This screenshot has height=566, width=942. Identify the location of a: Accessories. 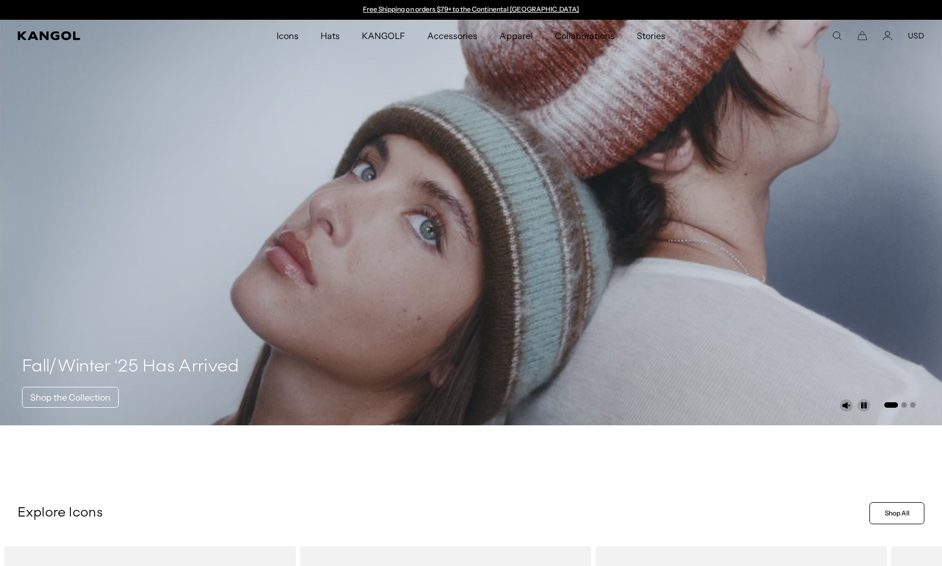
(452, 36).